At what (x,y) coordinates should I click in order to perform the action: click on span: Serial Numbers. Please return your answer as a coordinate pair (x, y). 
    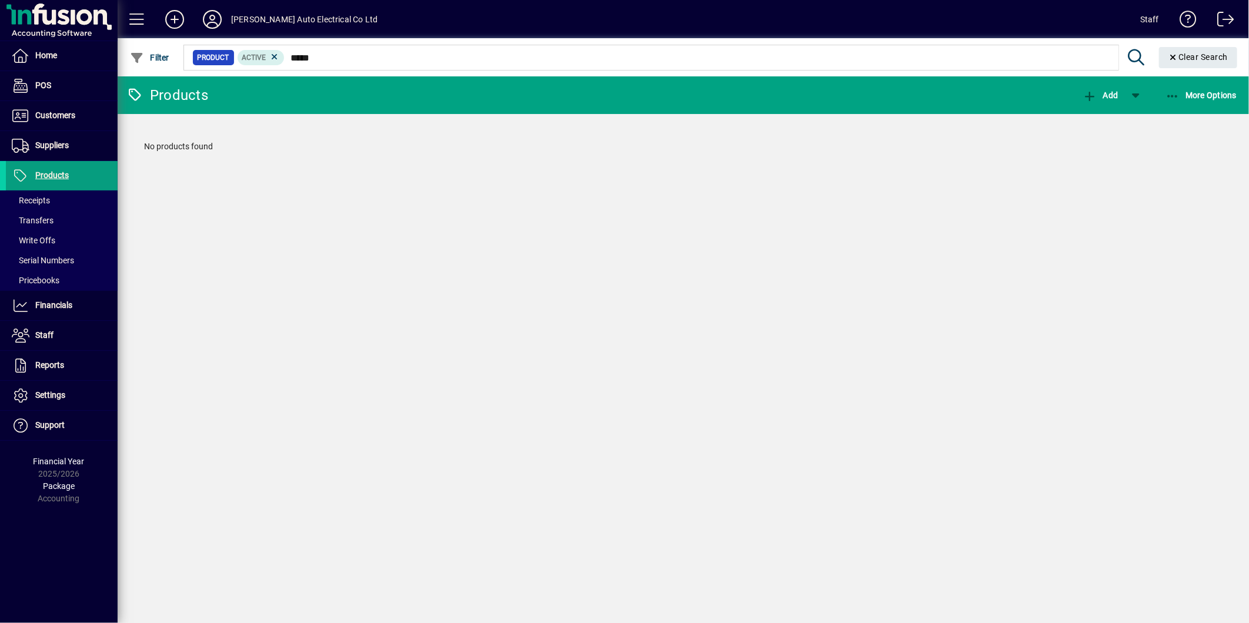
    Looking at the image, I should click on (43, 260).